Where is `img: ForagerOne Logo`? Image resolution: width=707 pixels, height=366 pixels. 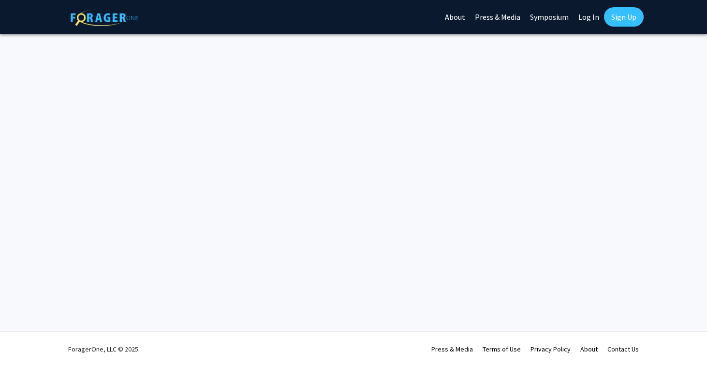
img: ForagerOne Logo is located at coordinates (104, 17).